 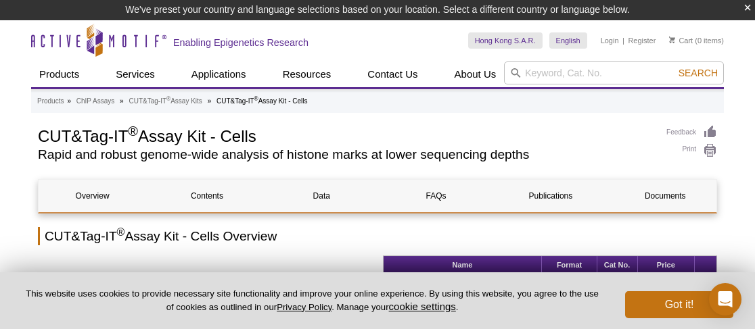 I want to click on a: FAQs, so click(x=436, y=196).